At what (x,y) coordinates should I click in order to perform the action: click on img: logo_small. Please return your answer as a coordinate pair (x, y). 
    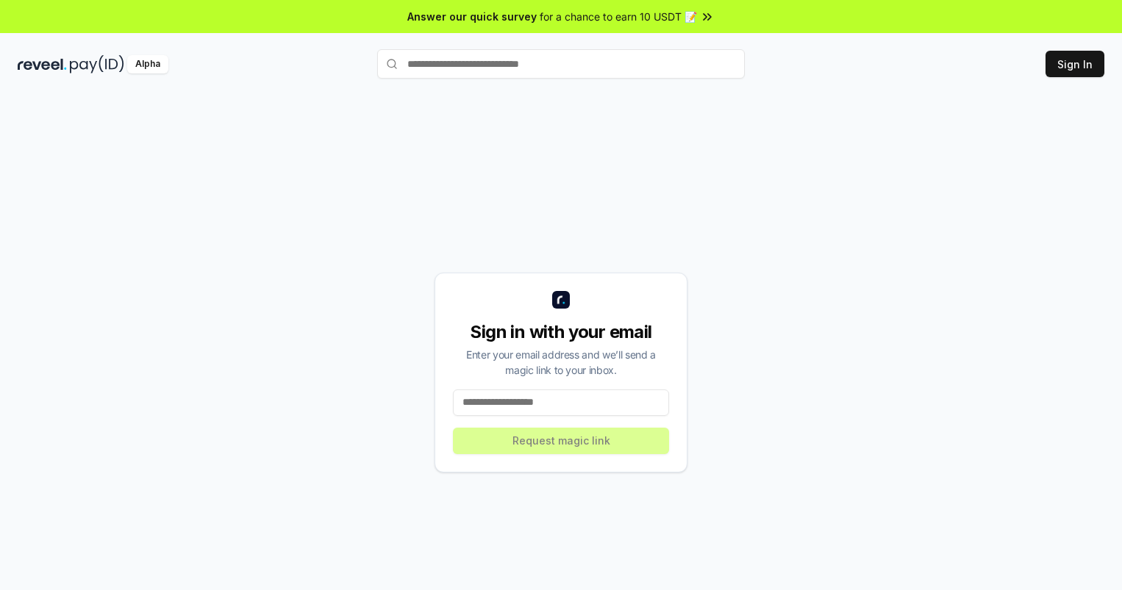
    Looking at the image, I should click on (561, 300).